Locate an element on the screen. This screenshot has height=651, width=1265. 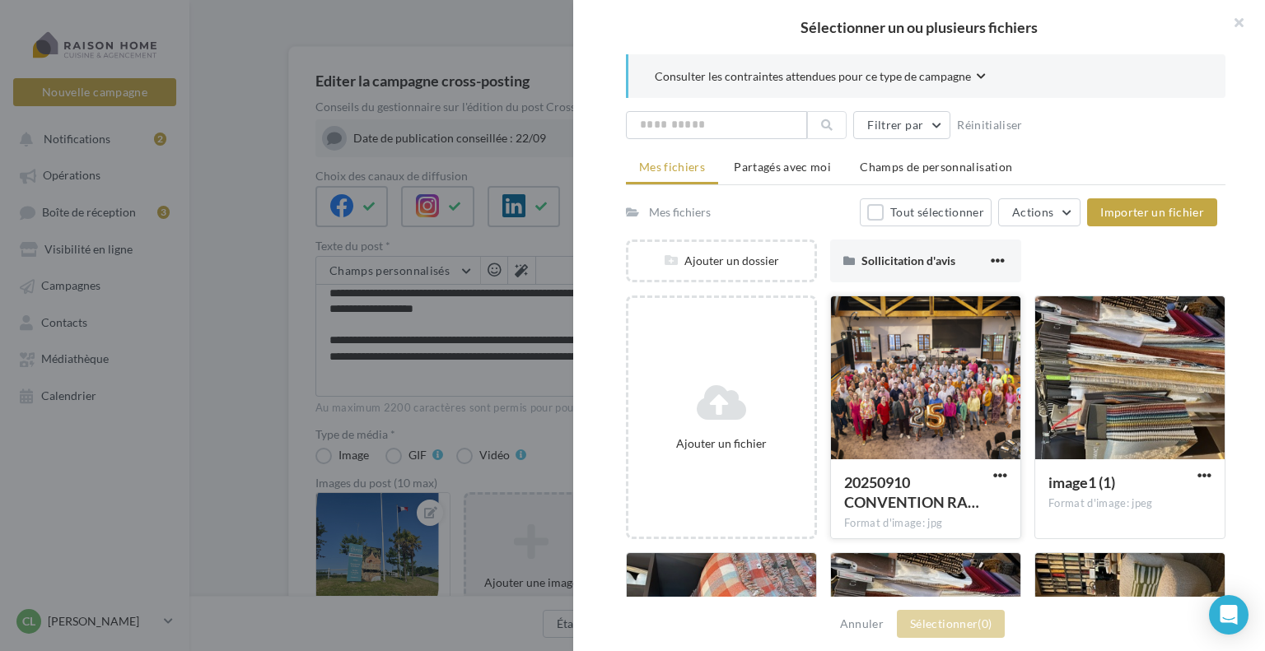
div: Format d'image: jpg is located at coordinates (926, 524).